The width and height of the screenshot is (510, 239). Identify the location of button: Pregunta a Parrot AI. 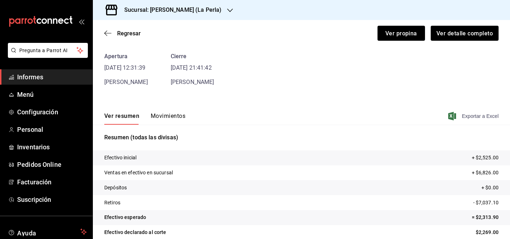
(48, 50).